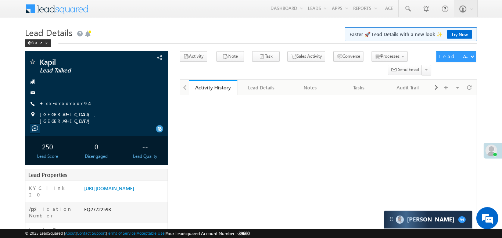  Describe the element at coordinates (53, 191) in the screenshot. I see `label: KYC link 2_0` at that location.